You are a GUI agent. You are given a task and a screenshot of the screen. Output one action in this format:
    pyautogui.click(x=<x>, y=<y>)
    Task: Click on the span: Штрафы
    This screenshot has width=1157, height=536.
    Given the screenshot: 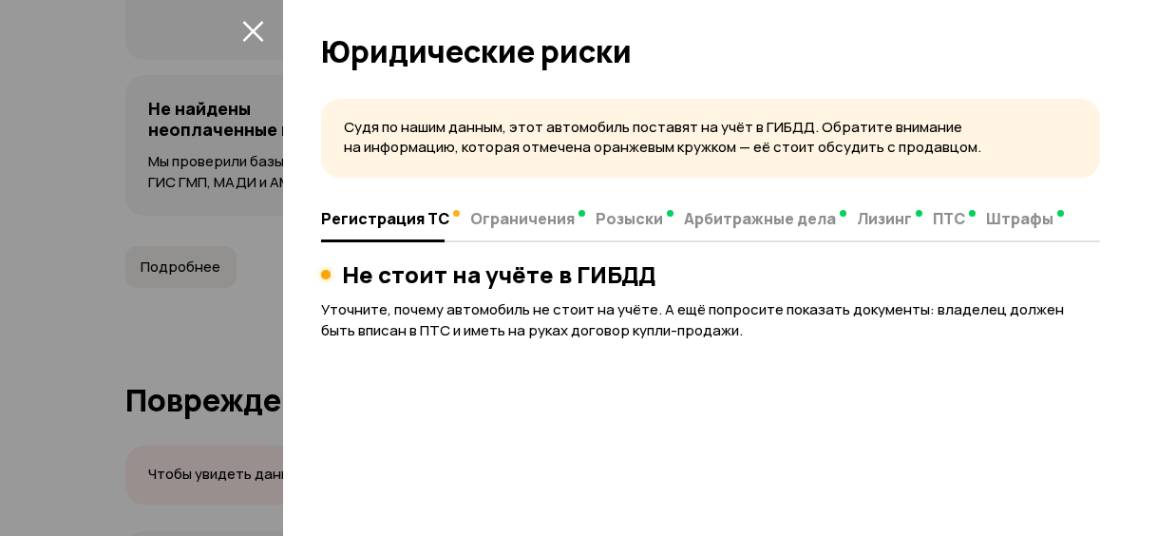 What is the action you would take?
    pyautogui.click(x=1019, y=218)
    